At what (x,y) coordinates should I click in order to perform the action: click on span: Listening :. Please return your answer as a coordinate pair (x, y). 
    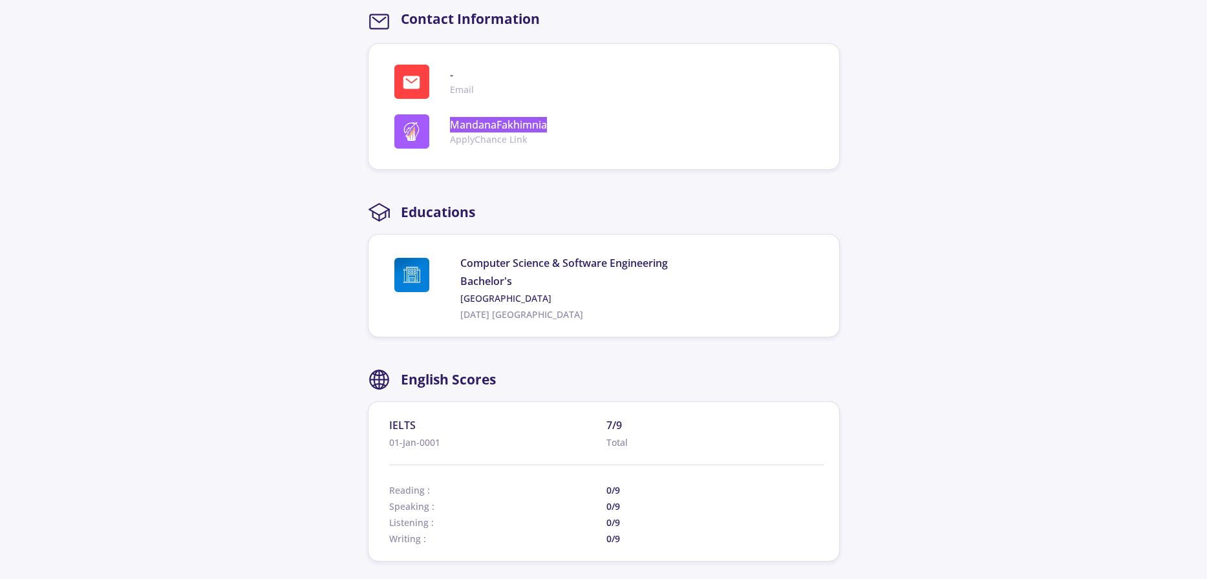
    Looking at the image, I should click on (498, 522).